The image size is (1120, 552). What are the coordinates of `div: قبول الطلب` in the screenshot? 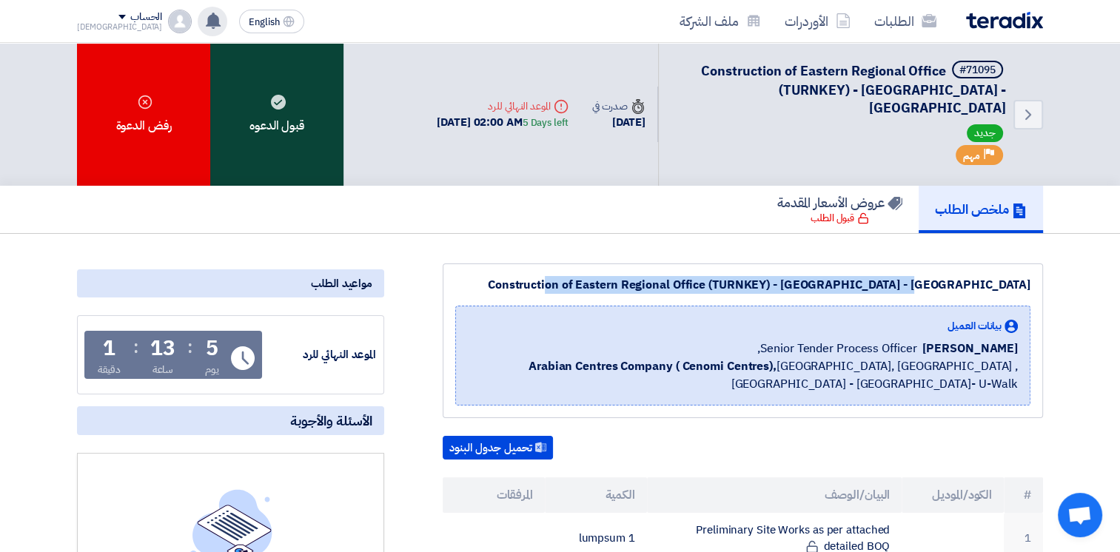 It's located at (839, 218).